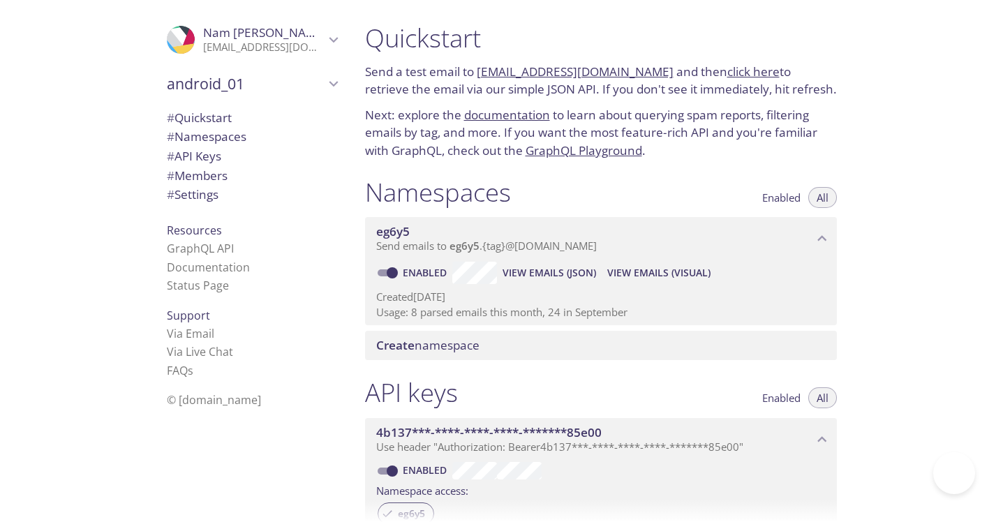 This screenshot has width=1003, height=522. What do you see at coordinates (601, 133) in the screenshot?
I see `p: Next: explore the to learn about querying spam reports, filtering emails by tag, and more. If you...` at bounding box center [601, 133].